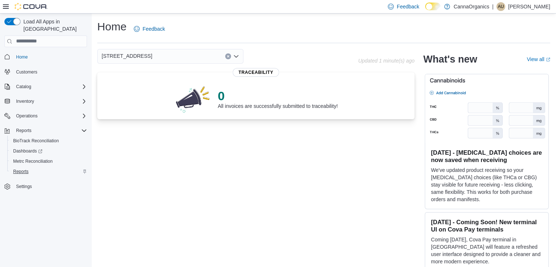  Describe the element at coordinates (256, 72) in the screenshot. I see `span: Traceability` at that location.